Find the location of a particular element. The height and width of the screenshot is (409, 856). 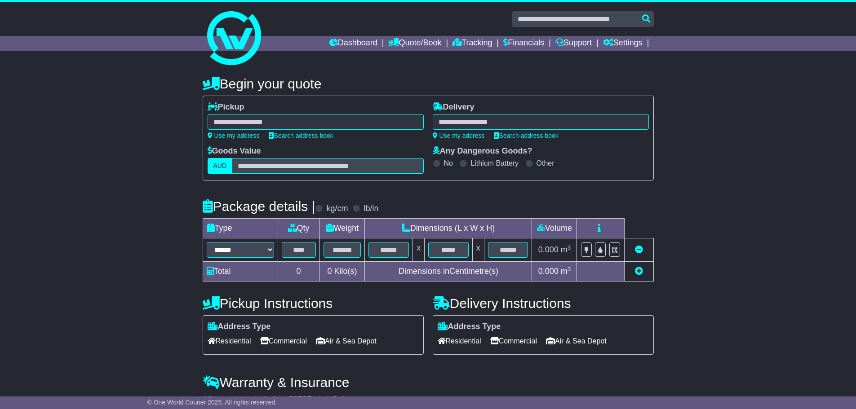

span: 250 is located at coordinates (300, 399).